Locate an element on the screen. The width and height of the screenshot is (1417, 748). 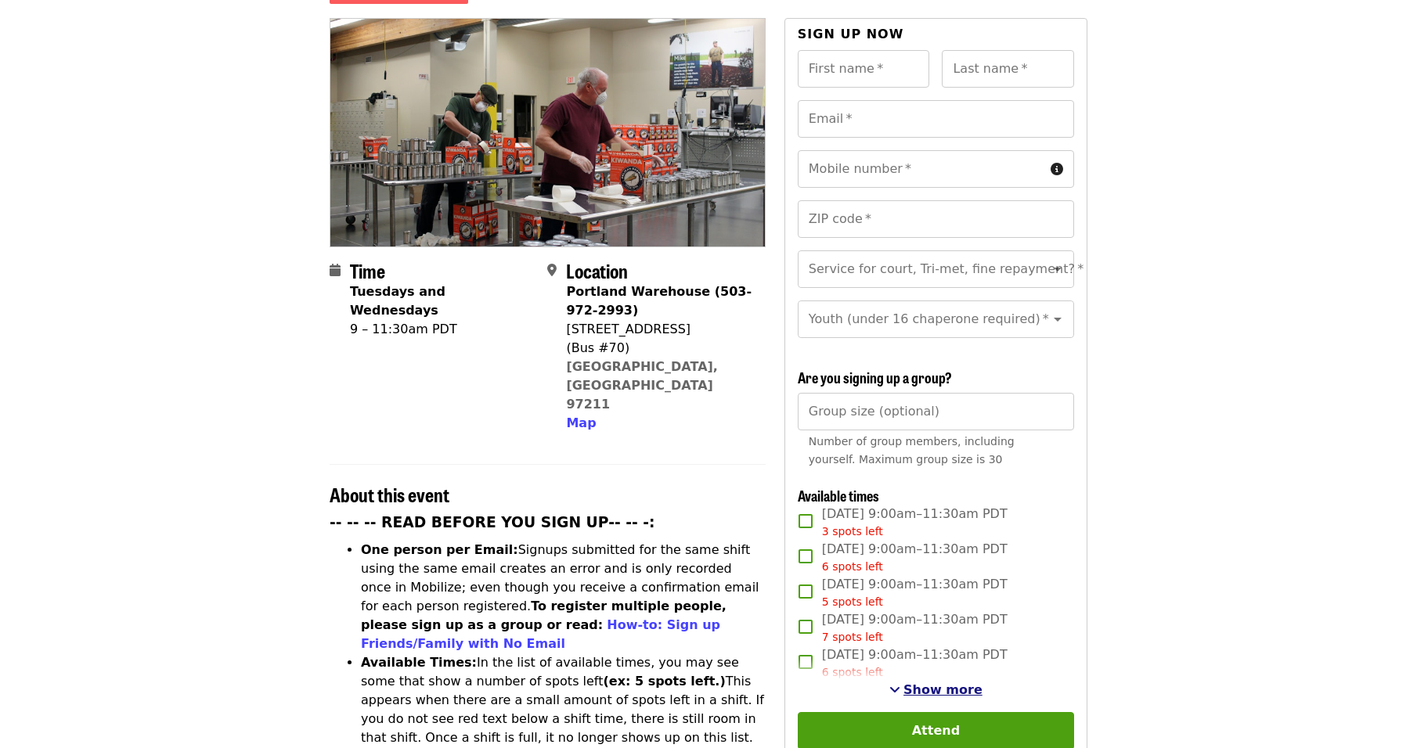
span: Show more is located at coordinates (943, 690).